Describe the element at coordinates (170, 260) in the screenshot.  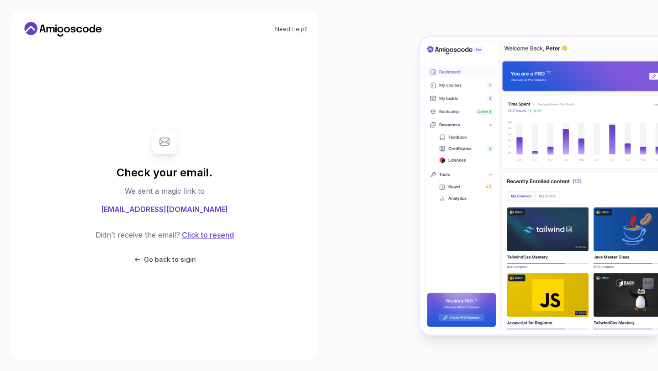
I see `p: Go back to sigin` at that location.